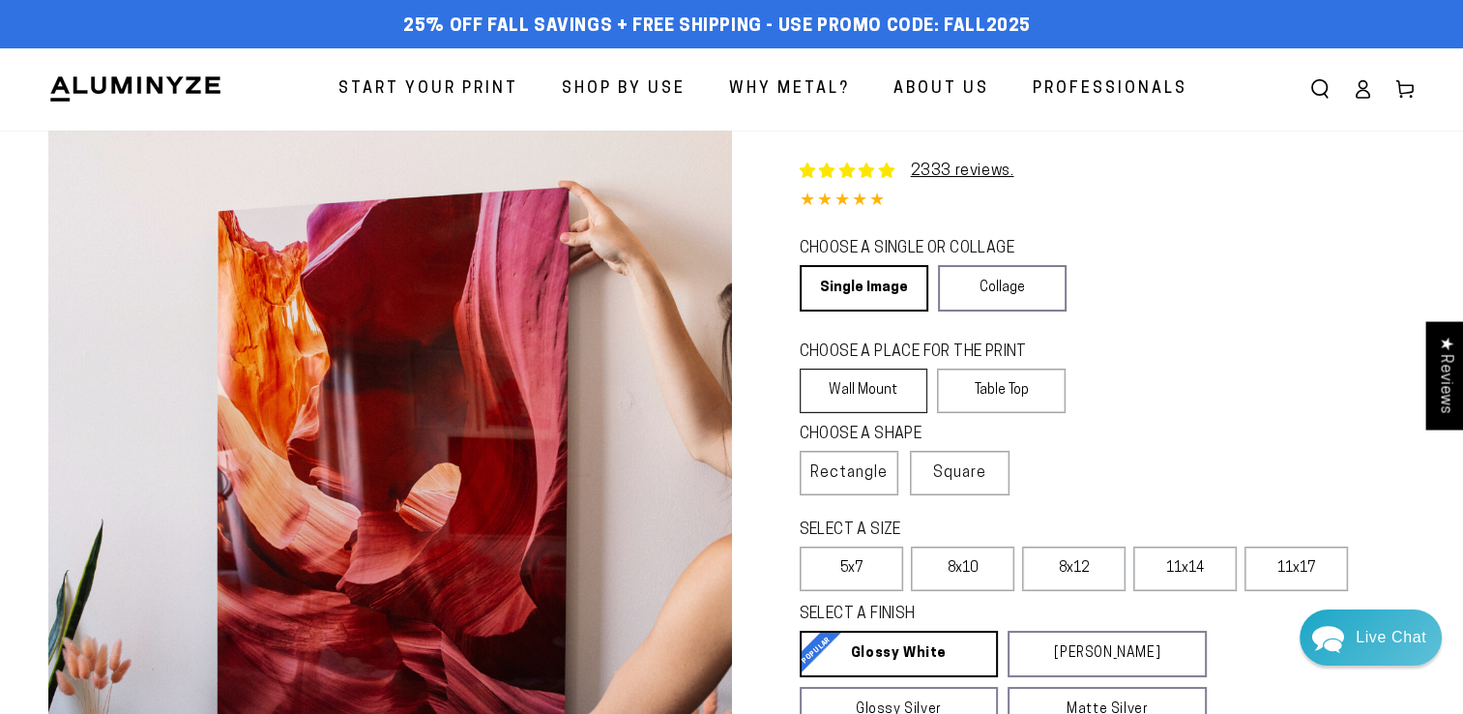 Image resolution: width=1463 pixels, height=714 pixels. What do you see at coordinates (863, 288) in the screenshot?
I see `a: Single Image` at bounding box center [863, 288].